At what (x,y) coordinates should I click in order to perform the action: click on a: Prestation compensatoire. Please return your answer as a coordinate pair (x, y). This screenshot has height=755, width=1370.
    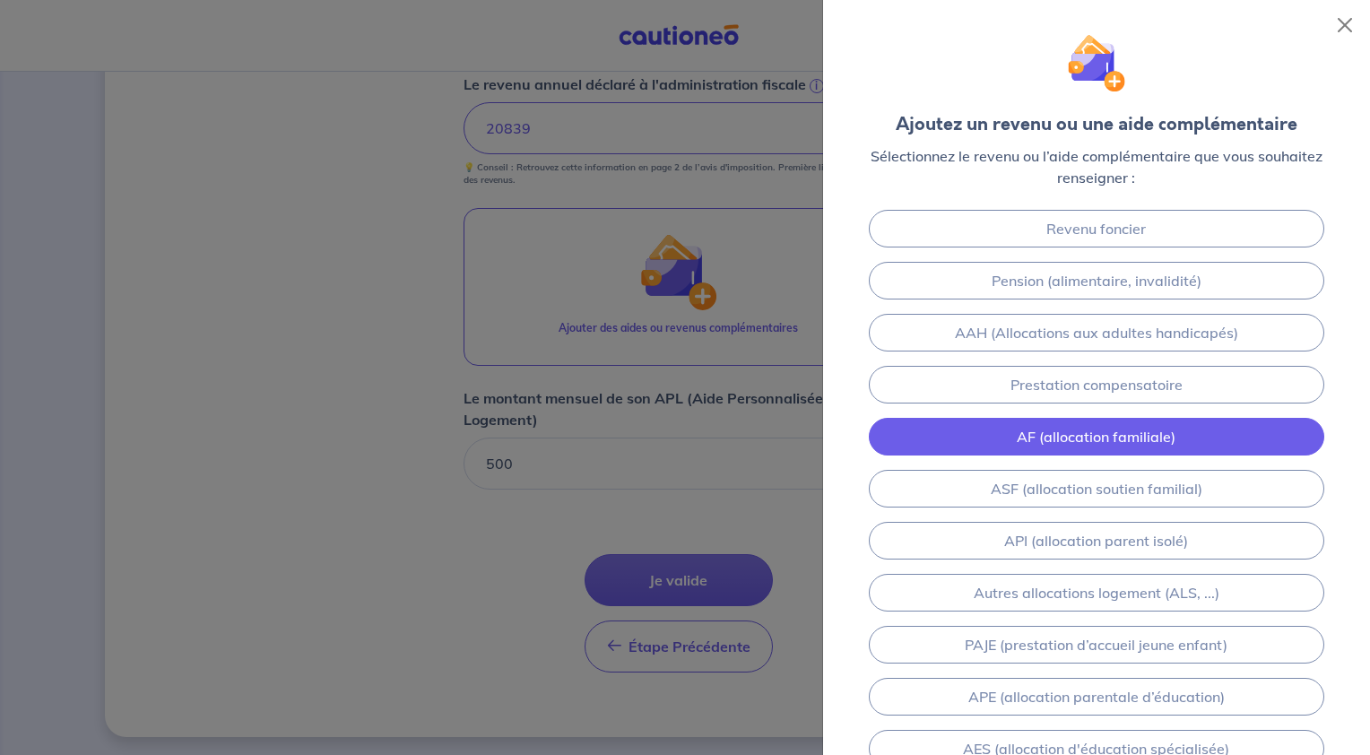
    Looking at the image, I should click on (1096, 385).